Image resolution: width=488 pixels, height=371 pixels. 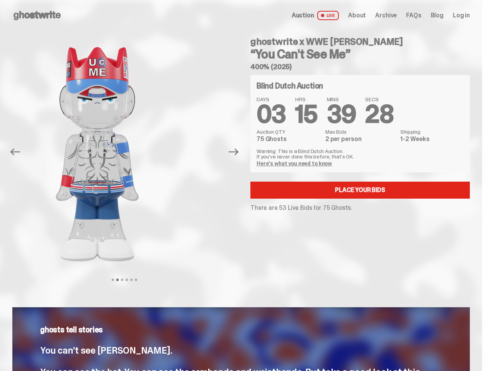 What do you see at coordinates (15, 152) in the screenshot?
I see `button: Previous` at bounding box center [15, 152].